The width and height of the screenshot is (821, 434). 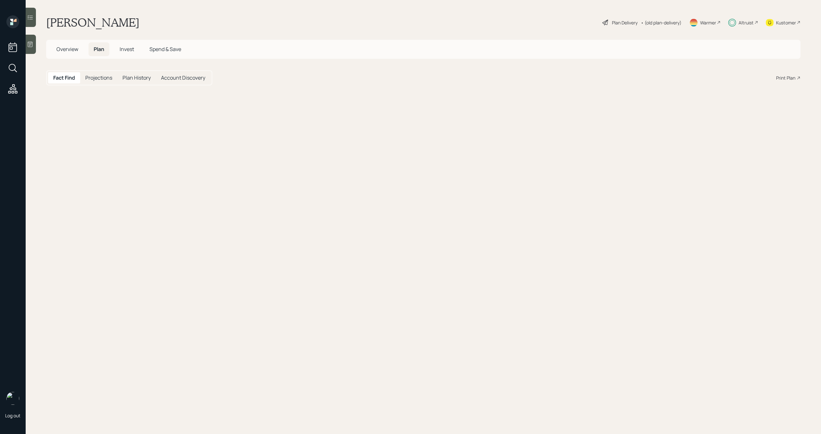 I want to click on span: Overview, so click(x=67, y=49).